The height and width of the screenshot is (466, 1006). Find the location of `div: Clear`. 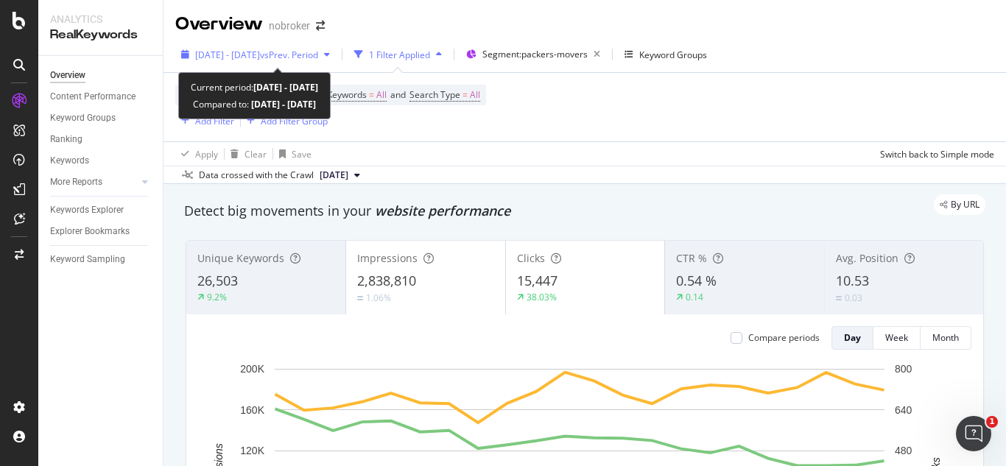

div: Clear is located at coordinates (256, 154).